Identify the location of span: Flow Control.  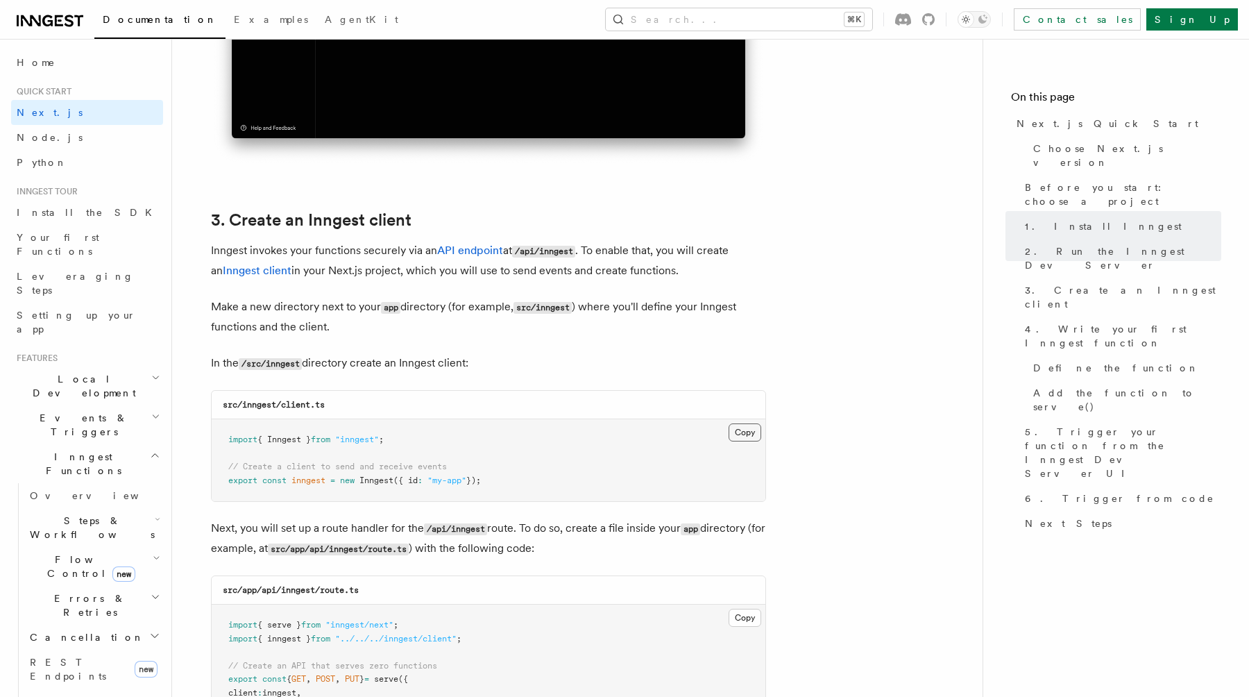
(88, 566).